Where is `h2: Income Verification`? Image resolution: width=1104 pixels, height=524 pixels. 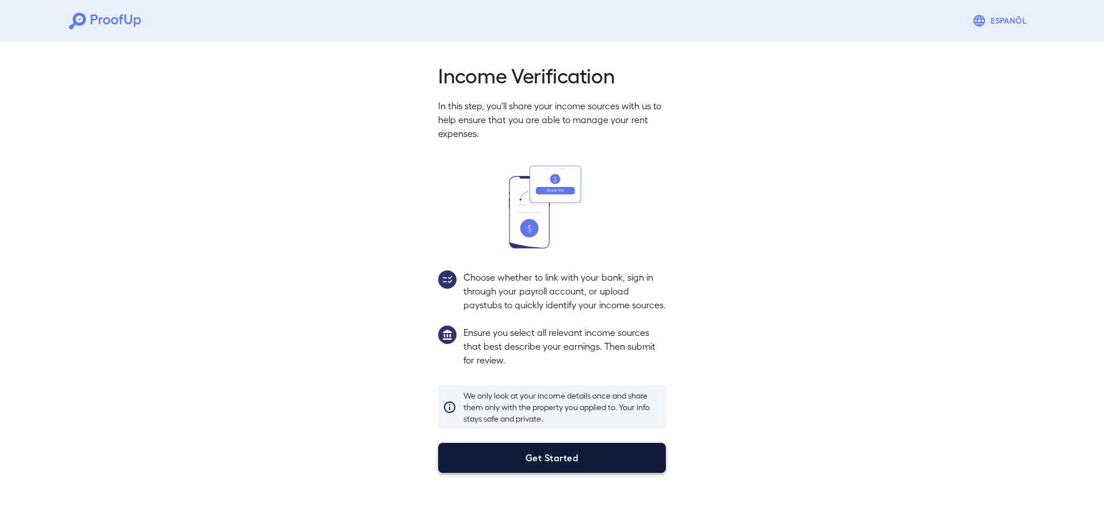
h2: Income Verification is located at coordinates (552, 75).